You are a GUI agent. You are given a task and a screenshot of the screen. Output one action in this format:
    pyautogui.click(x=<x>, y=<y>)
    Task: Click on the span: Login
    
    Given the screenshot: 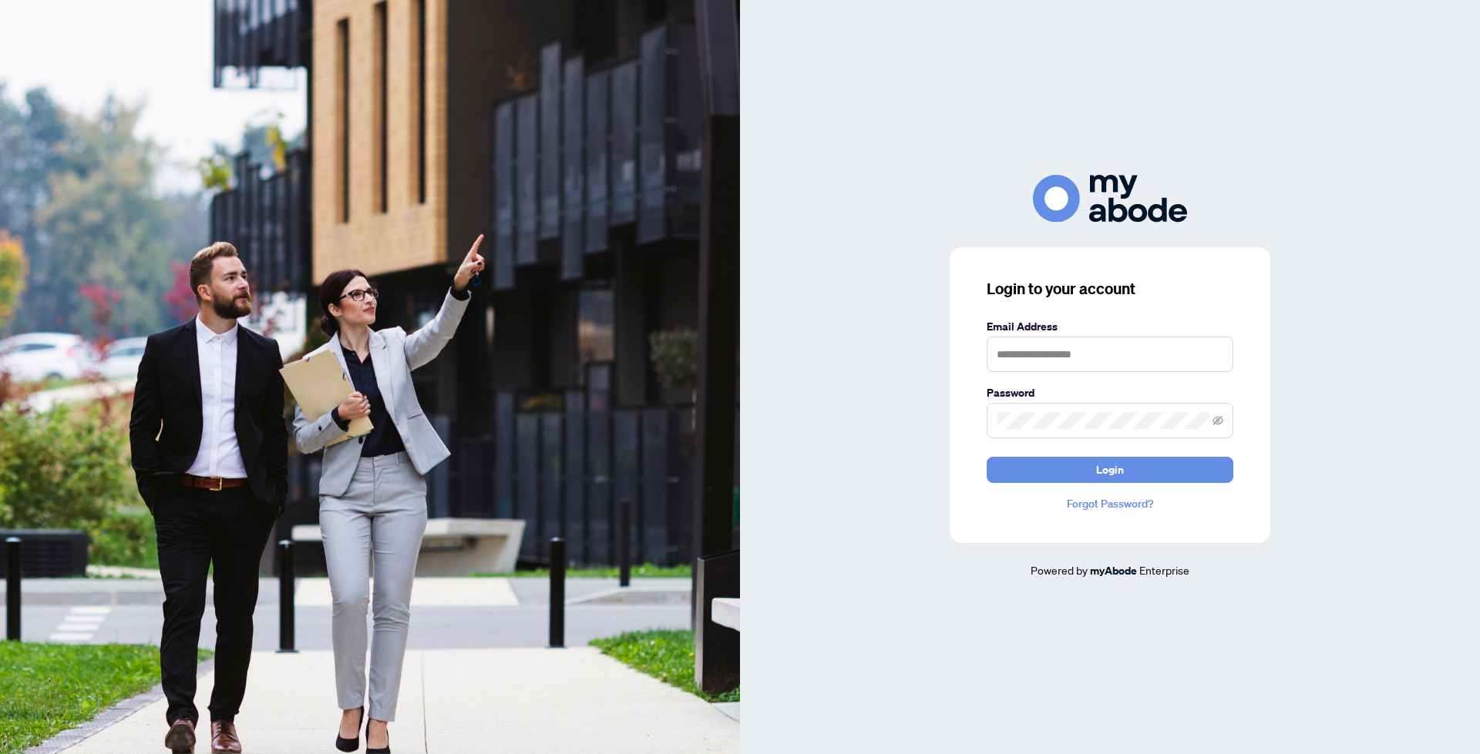 What is the action you would take?
    pyautogui.click(x=1110, y=470)
    